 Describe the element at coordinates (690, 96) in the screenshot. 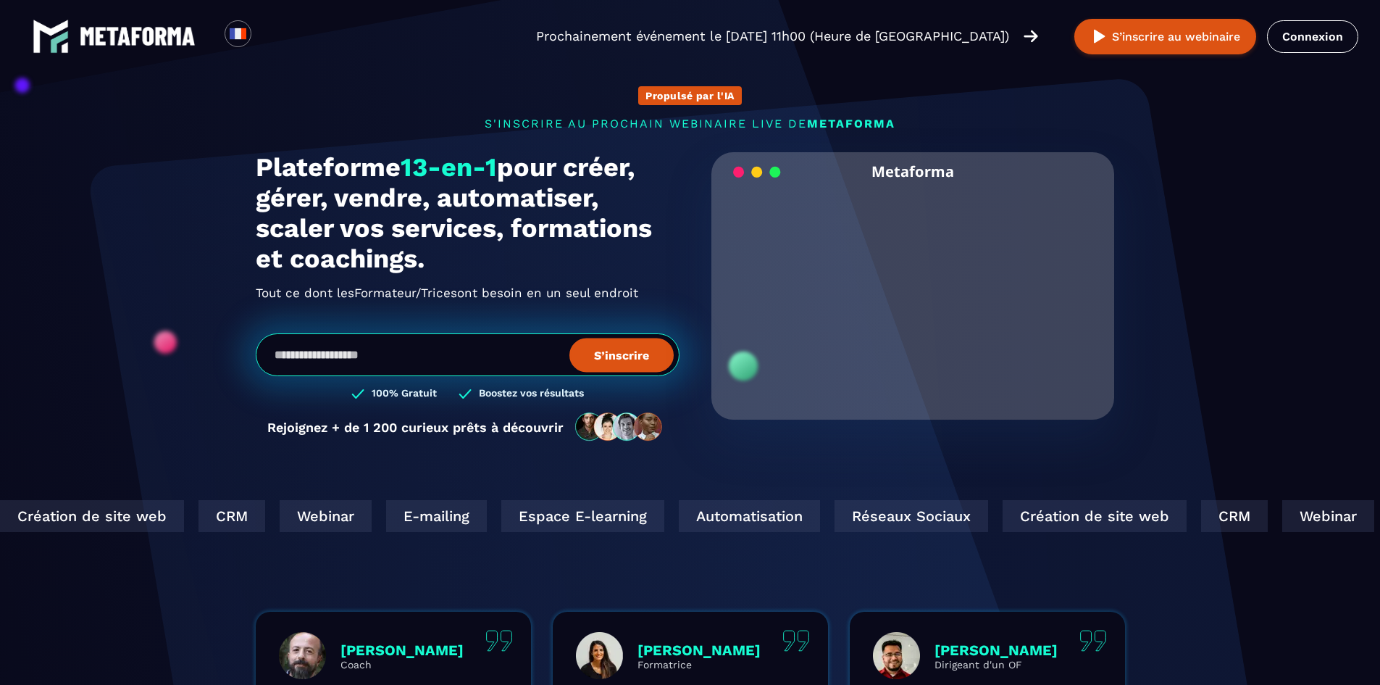

I see `p: Propulsé par l'IA` at that location.